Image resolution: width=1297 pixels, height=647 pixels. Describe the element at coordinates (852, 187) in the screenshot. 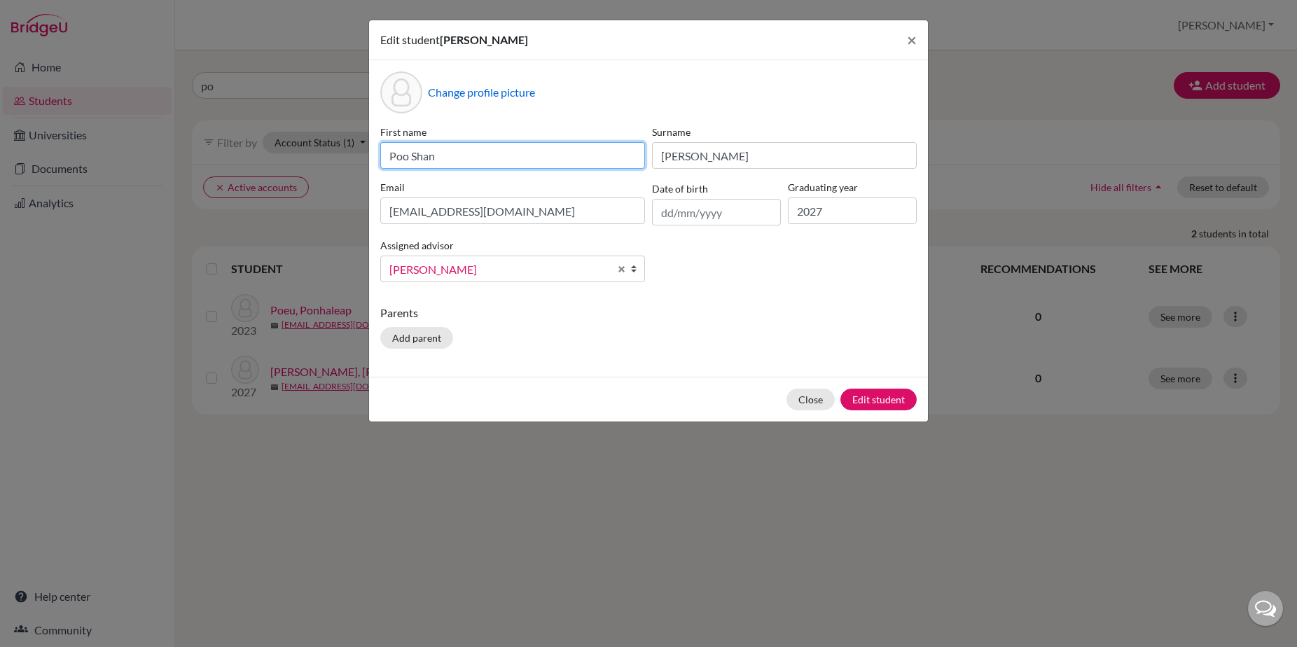

I see `label: Graduating year` at that location.